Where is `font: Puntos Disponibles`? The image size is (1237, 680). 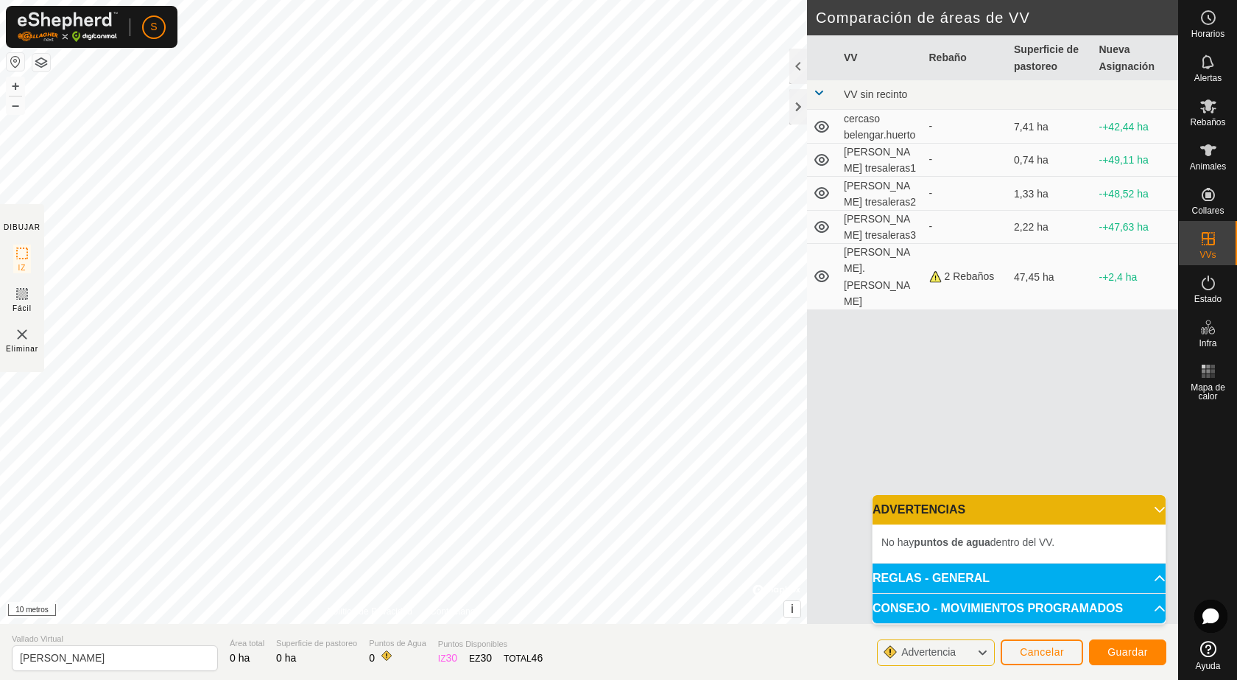 font: Puntos Disponibles is located at coordinates (473, 643).